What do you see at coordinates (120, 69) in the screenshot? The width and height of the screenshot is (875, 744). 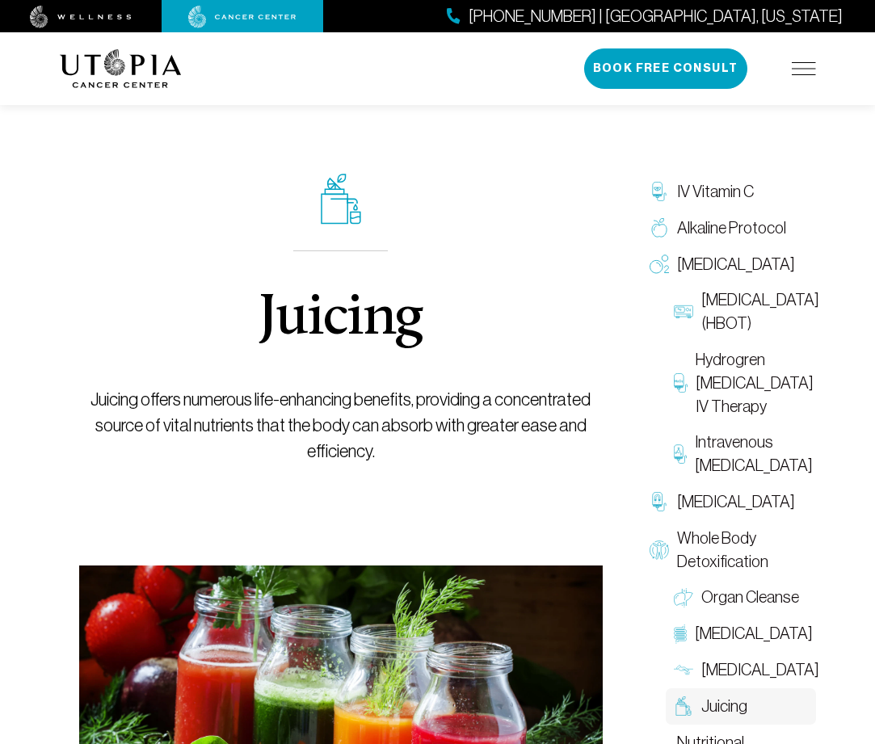 I see `img: logo` at bounding box center [120, 69].